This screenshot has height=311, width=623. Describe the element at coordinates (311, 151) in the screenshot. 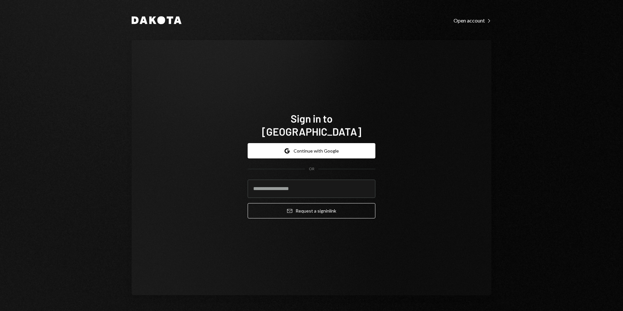

I see `button: Continue with Google` at that location.